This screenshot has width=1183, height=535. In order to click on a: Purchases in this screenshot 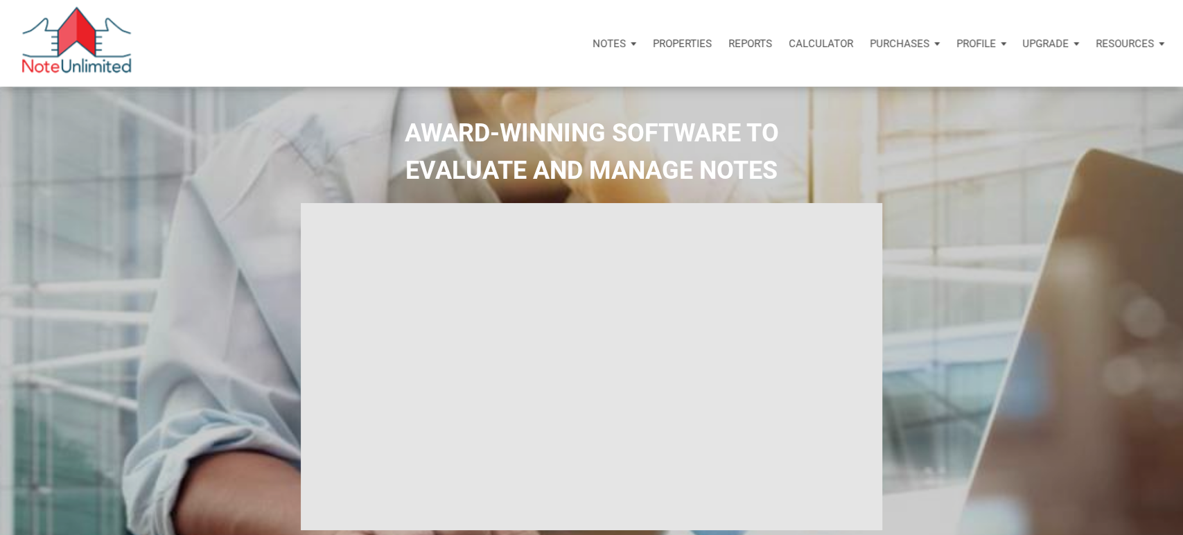, I will do `click(904, 44)`.